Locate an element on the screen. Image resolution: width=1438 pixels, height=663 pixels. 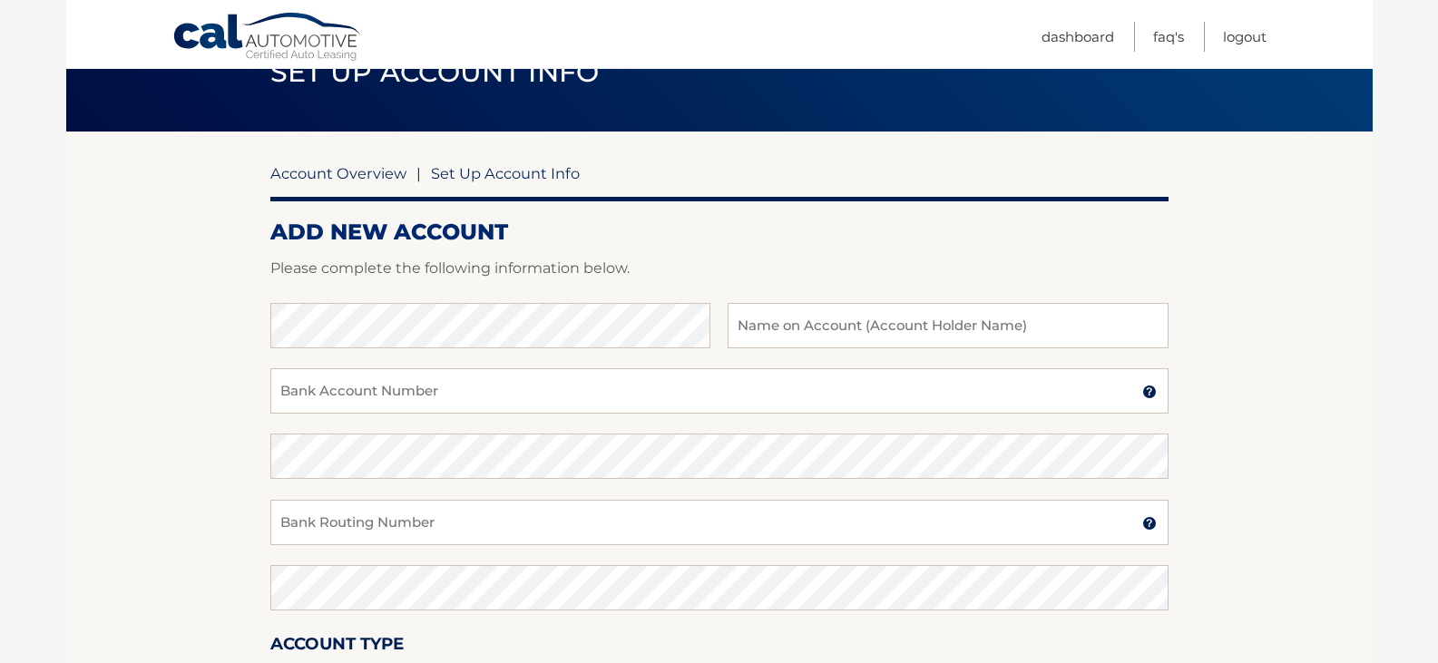
a: Dashboard is located at coordinates (1078, 36).